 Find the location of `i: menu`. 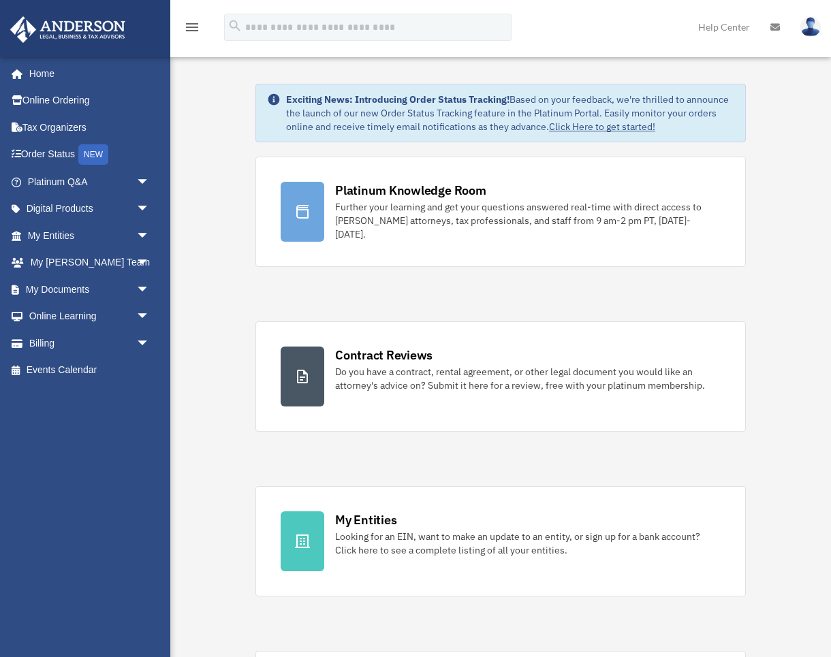

i: menu is located at coordinates (192, 27).